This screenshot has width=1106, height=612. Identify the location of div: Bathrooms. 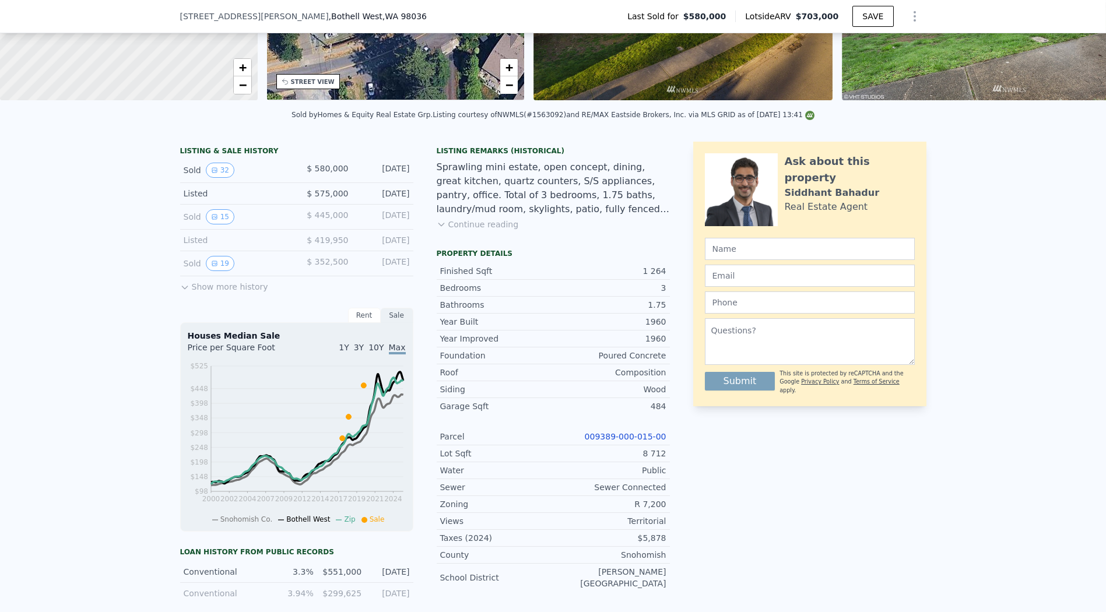
(497, 305).